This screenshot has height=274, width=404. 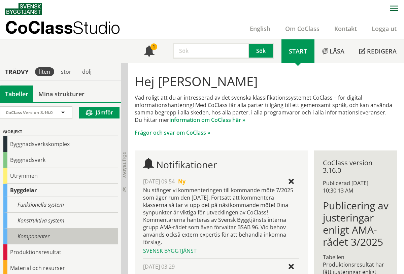 I want to click on a: Frågor och svar om CoClass », so click(x=172, y=133).